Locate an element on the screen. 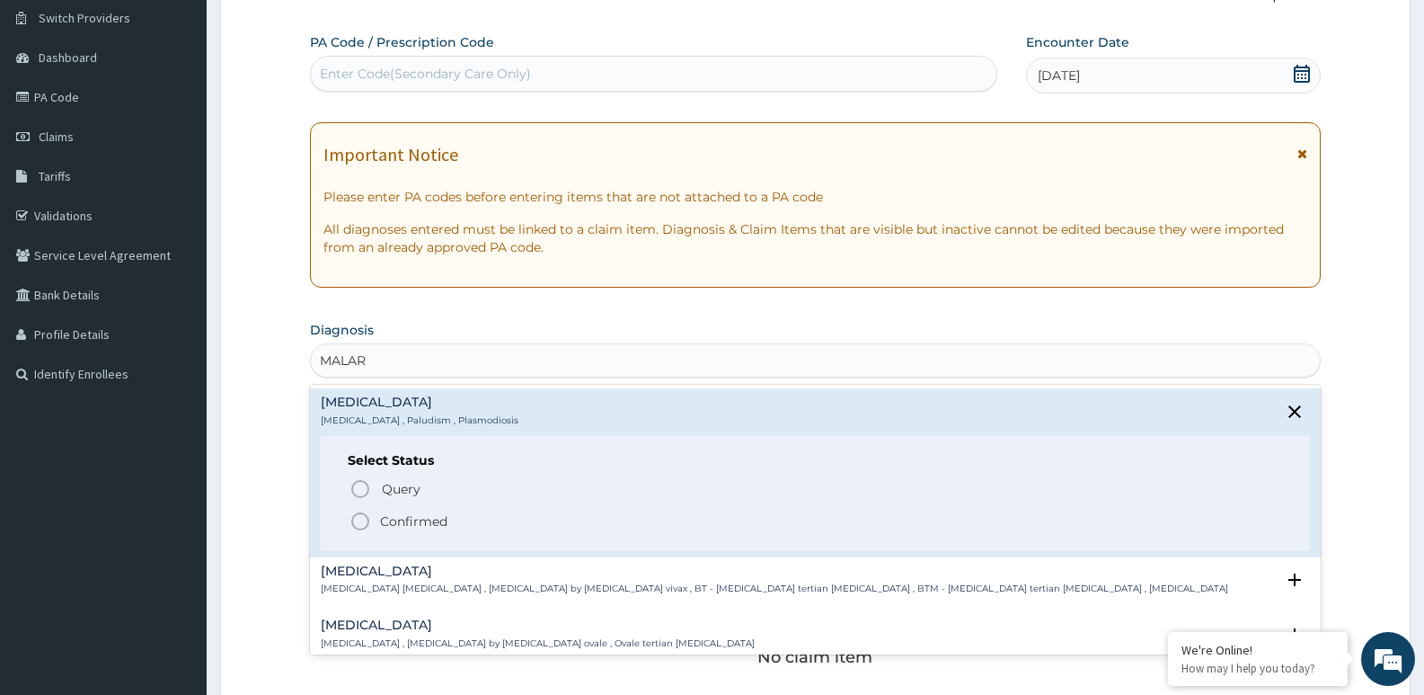  span: We're online! is located at coordinates (176, 317).